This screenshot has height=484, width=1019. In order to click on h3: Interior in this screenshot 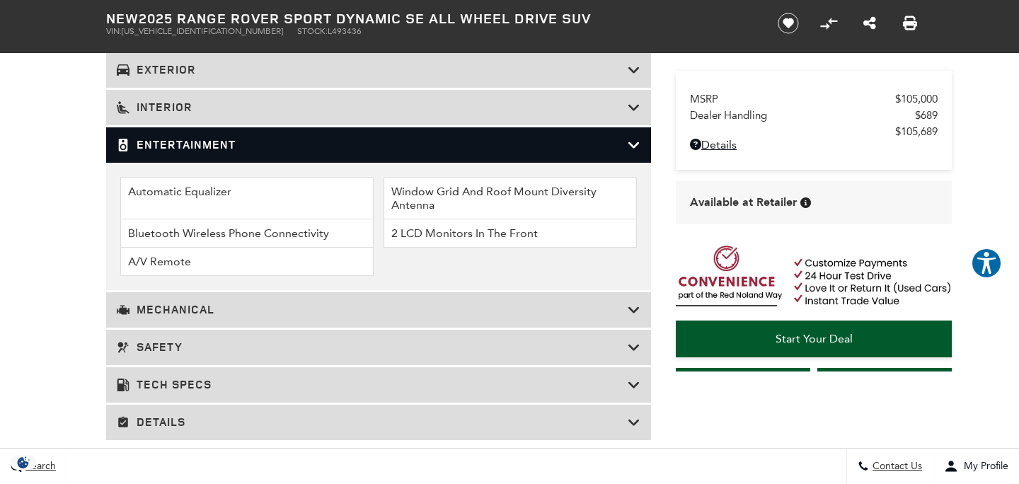, I will do `click(372, 108)`.